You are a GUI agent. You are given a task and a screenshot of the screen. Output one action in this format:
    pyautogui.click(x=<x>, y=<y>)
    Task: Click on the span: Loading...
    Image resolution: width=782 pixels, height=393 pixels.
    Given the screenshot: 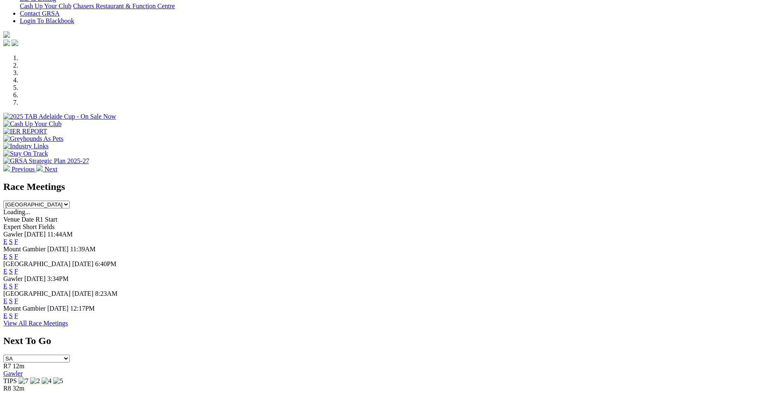 What is the action you would take?
    pyautogui.click(x=16, y=212)
    